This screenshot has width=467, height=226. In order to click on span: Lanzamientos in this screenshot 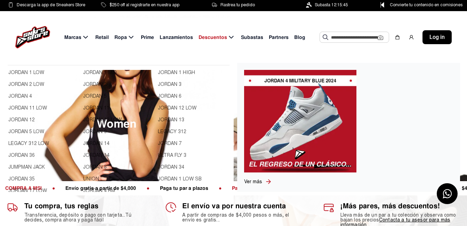, I will do `click(176, 37)`.